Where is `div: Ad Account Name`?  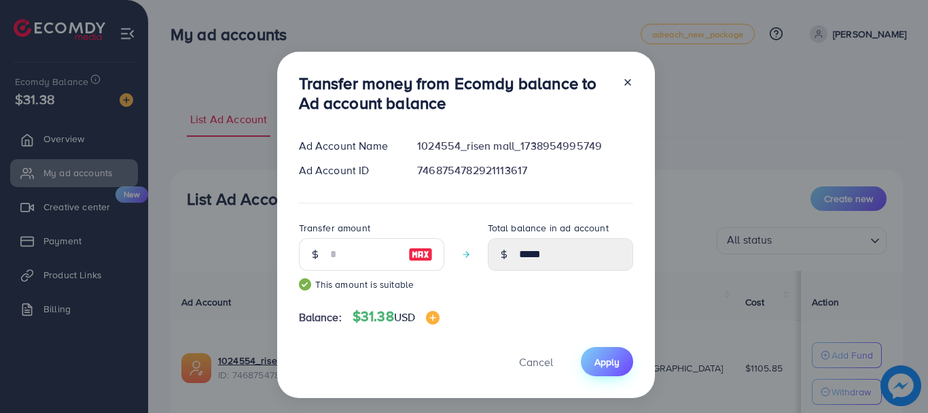 div: Ad Account Name is located at coordinates (347, 145).